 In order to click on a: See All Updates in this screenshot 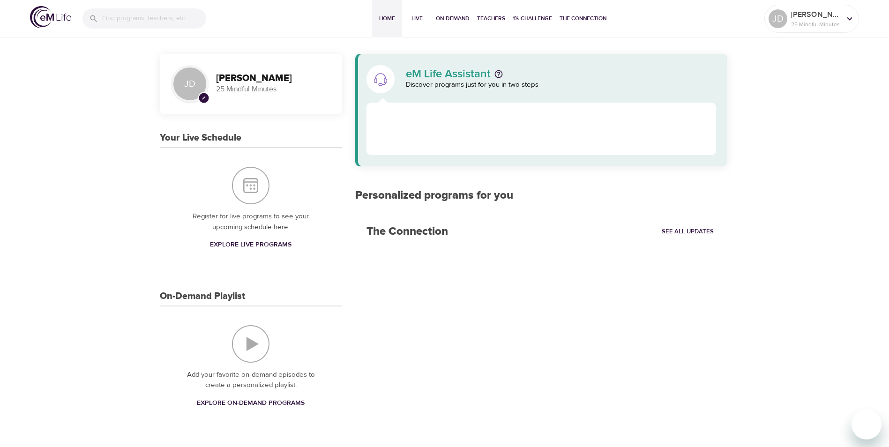, I will do `click(688, 232)`.